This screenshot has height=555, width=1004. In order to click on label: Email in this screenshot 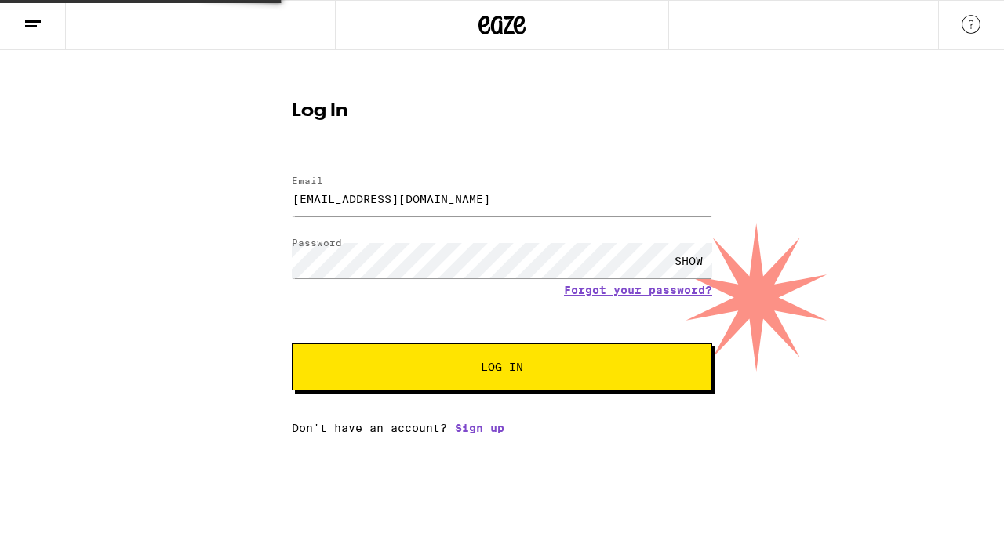, I will do `click(308, 180)`.